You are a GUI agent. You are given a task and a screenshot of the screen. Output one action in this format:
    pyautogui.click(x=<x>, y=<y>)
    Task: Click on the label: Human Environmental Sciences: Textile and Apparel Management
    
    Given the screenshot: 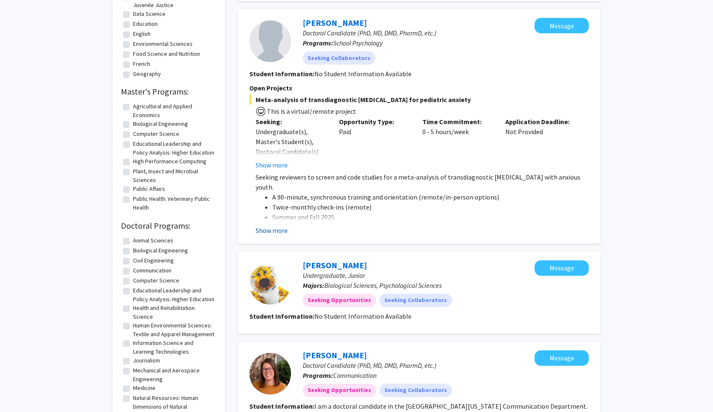 What is the action you would take?
    pyautogui.click(x=174, y=330)
    